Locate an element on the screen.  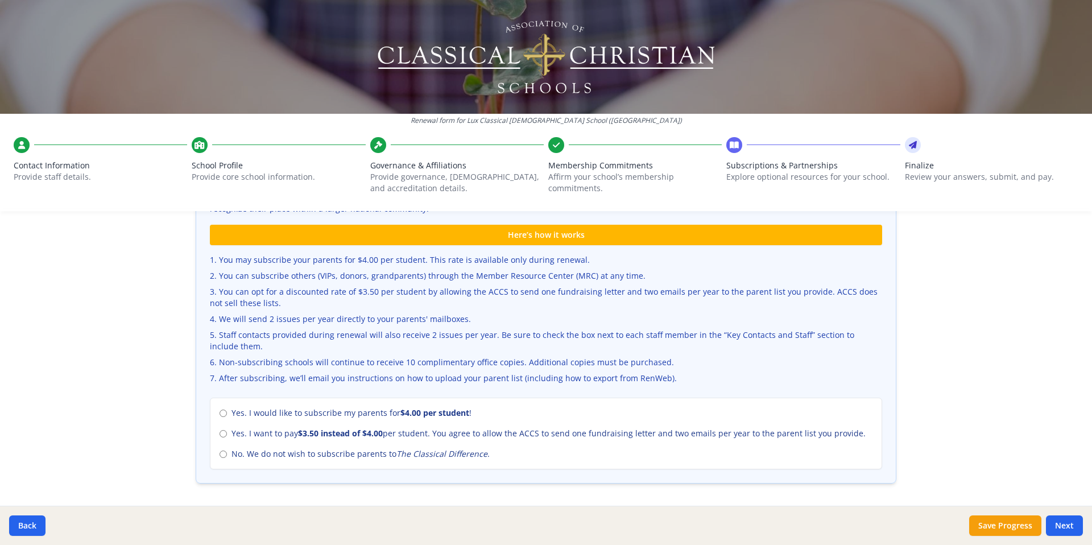
button: Save Progress is located at coordinates (1005, 525).